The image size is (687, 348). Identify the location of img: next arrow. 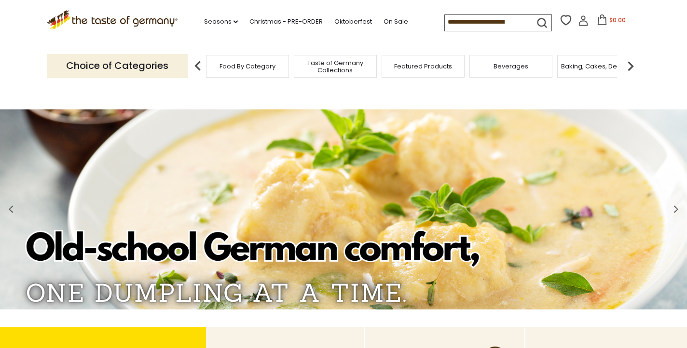
(630, 66).